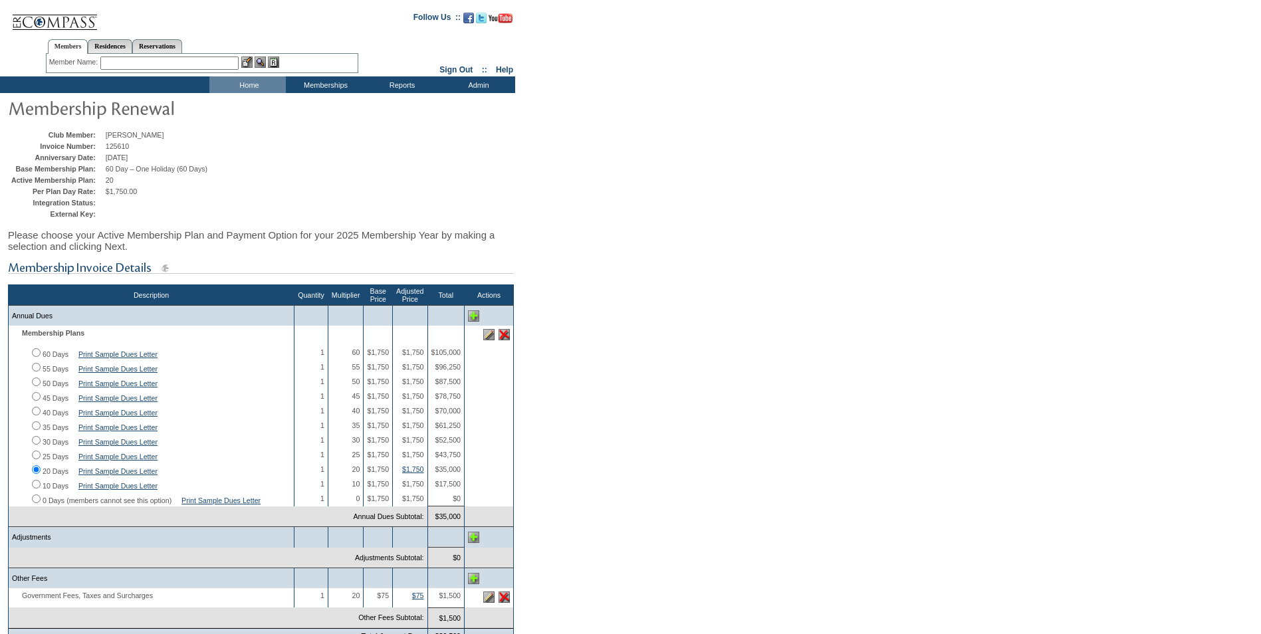  Describe the element at coordinates (450, 596) in the screenshot. I see `span: $1,500` at that location.